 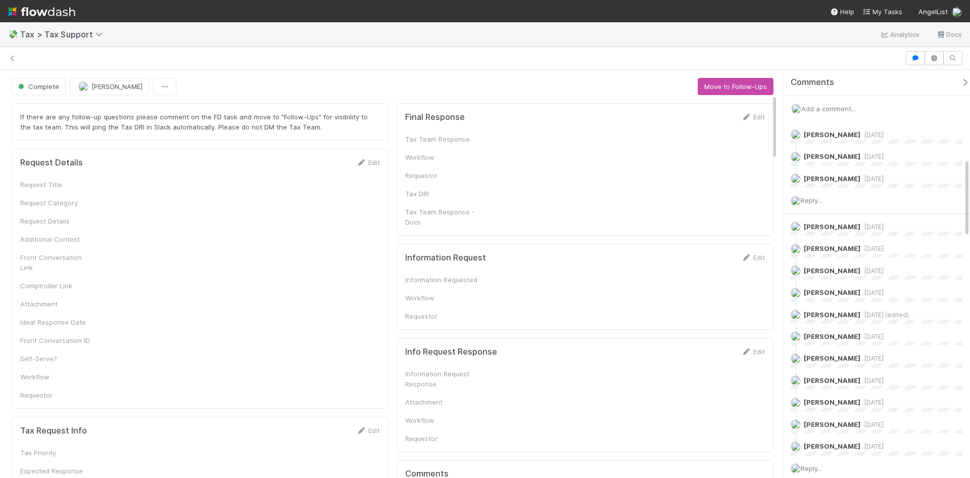 I want to click on span: AngelList, so click(x=934, y=12).